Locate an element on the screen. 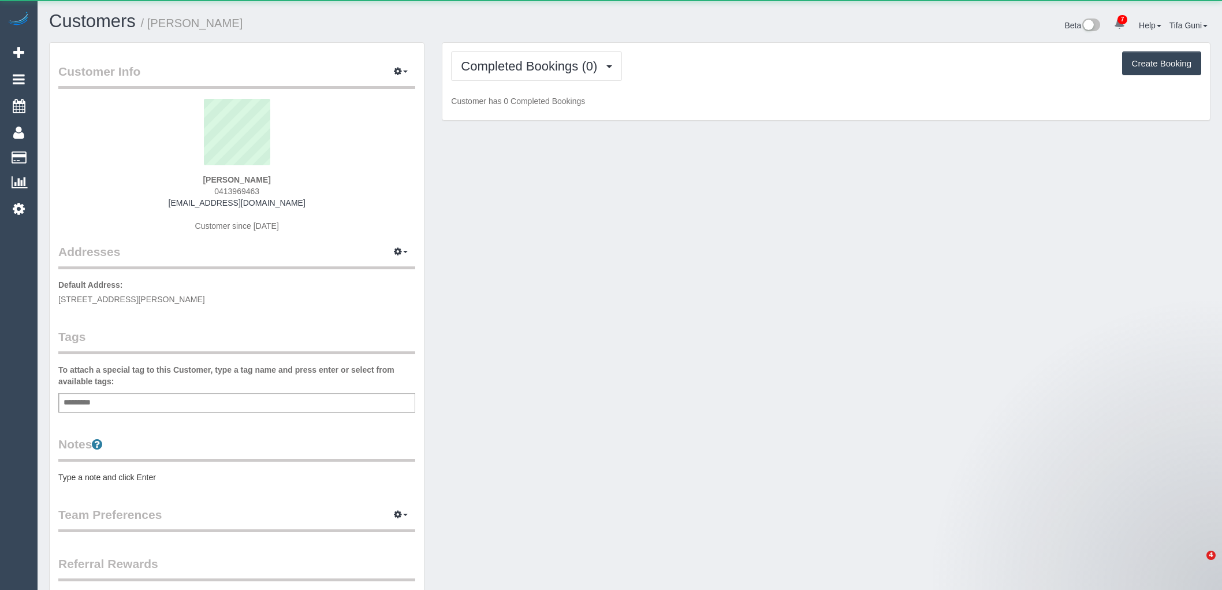 Image resolution: width=1222 pixels, height=590 pixels. a: Tifa Guni is located at coordinates (1188, 25).